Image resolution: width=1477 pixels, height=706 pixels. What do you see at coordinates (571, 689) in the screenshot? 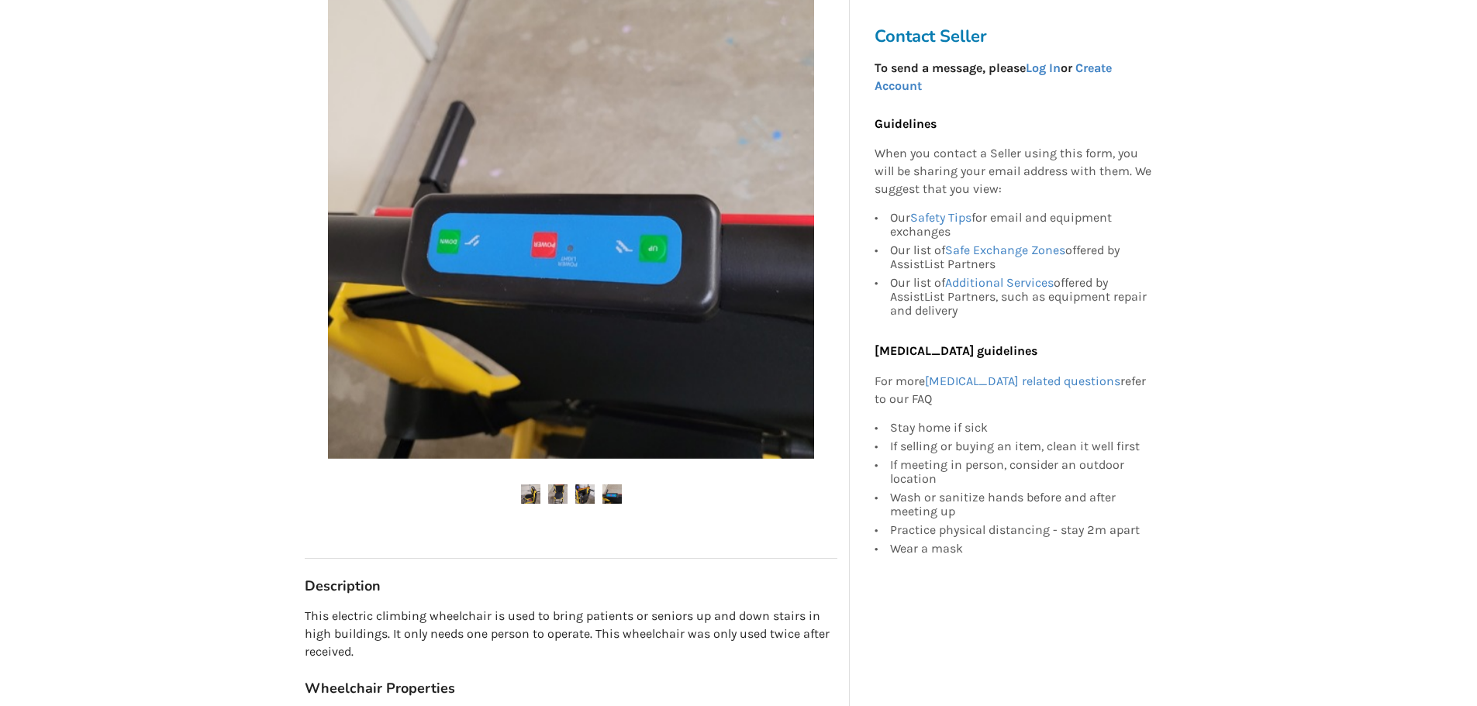
I see `h3: Wheelchair Properties` at bounding box center [571, 689].